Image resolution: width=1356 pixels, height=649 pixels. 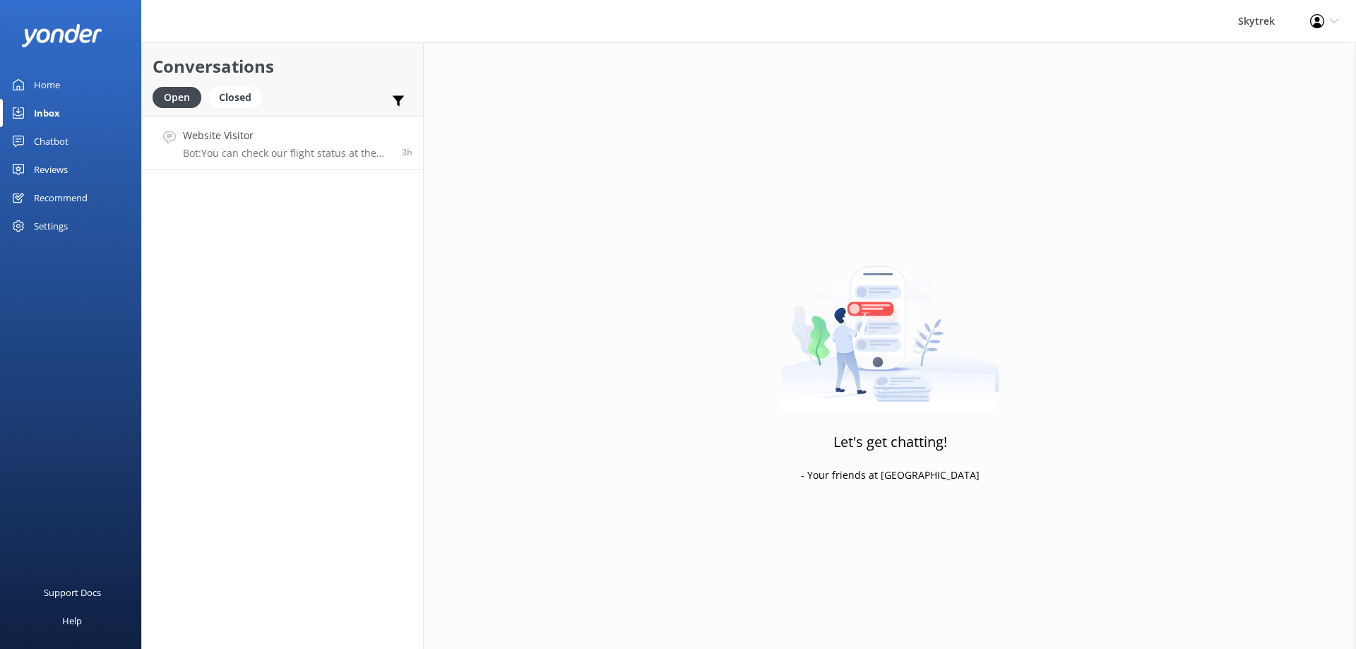 What do you see at coordinates (61, 35) in the screenshot?
I see `img: yonder-white-logo.png` at bounding box center [61, 35].